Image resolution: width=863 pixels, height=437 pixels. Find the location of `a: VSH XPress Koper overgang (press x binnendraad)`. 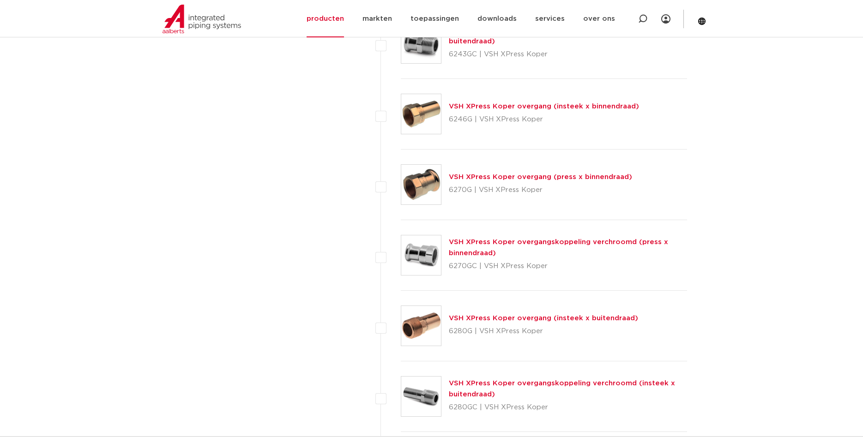

a: VSH XPress Koper overgang (press x binnendraad) is located at coordinates (540, 177).